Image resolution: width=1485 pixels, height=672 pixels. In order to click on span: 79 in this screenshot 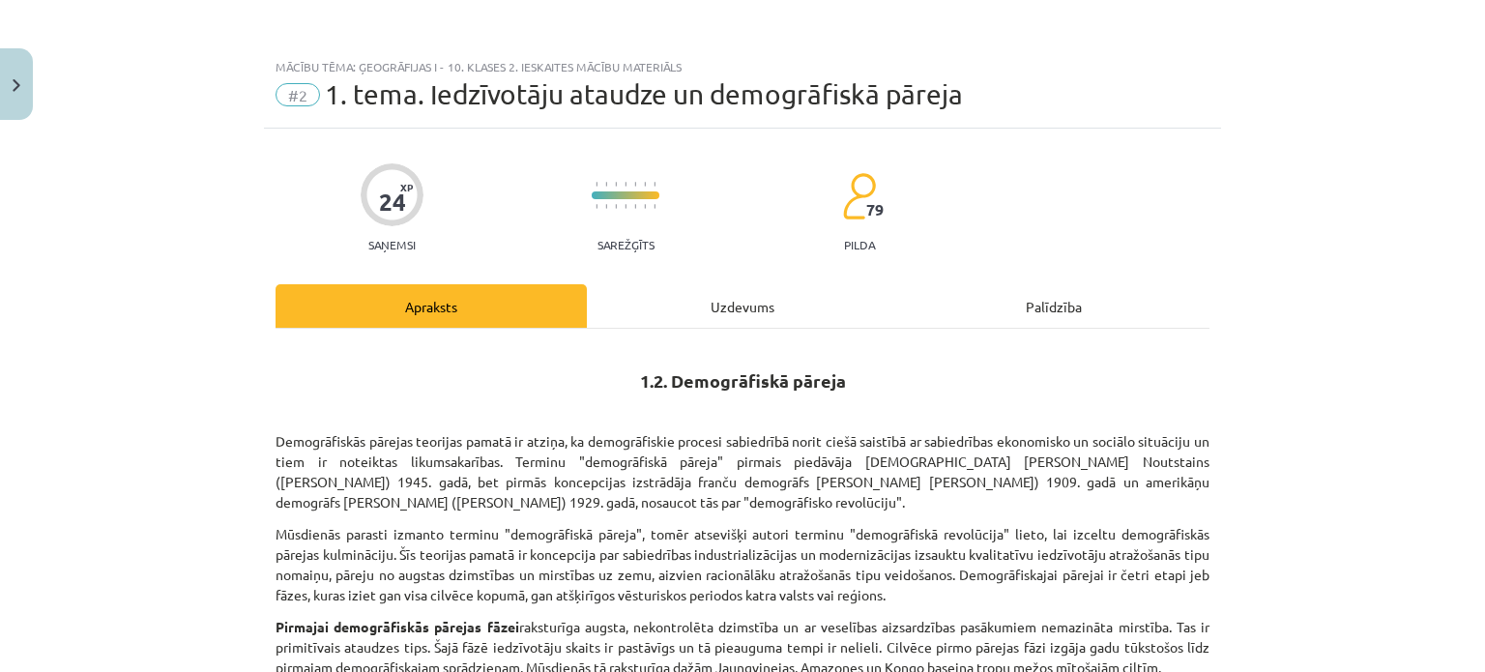, I will do `click(875, 210)`.